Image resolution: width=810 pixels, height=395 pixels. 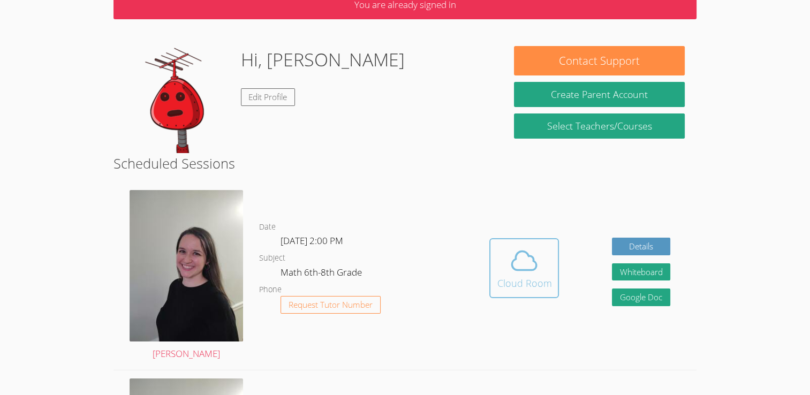 I want to click on h2: Scheduled Sessions, so click(x=405, y=163).